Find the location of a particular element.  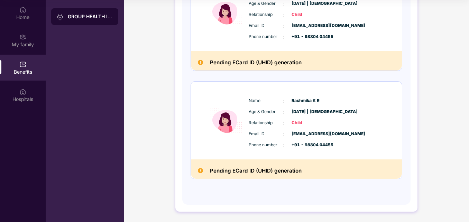

img: svg+xml;base64,PHN2ZyBpZD0iSG9tZSIgeG1sbnM9Imh0dHA6Ly93d3cudzMub3JnLzIwMDAvc3ZnIiB3aWR0aD0iMjAiIG... is located at coordinates (23, 9).